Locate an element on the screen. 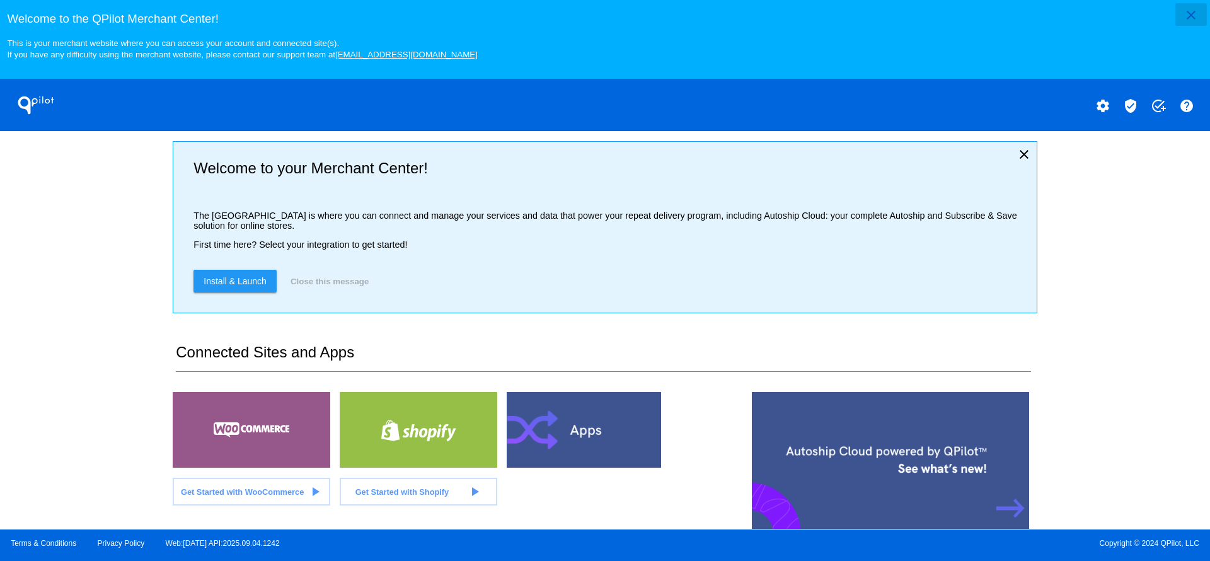 The width and height of the screenshot is (1210, 561). p: First time here? Select your integration to get started! is located at coordinates (610, 245).